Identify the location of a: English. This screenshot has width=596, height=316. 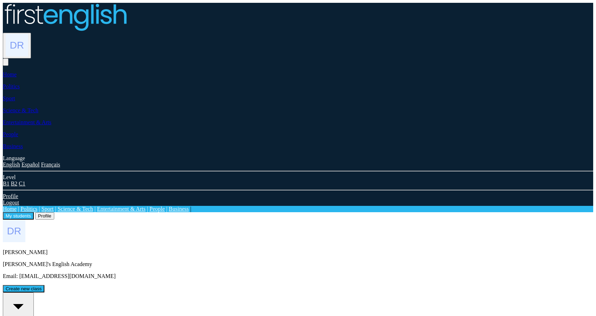
(11, 165).